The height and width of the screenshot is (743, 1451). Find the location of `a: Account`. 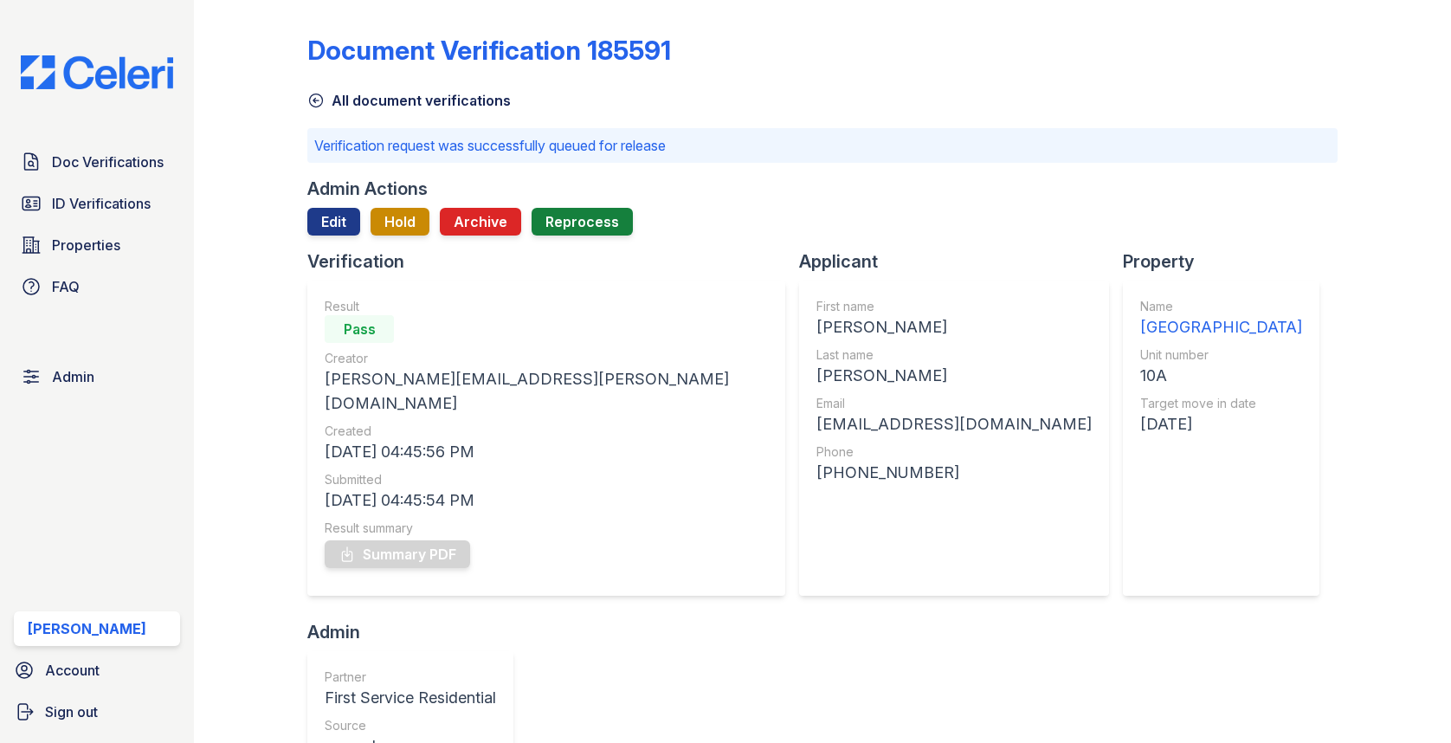

a: Account is located at coordinates (97, 670).